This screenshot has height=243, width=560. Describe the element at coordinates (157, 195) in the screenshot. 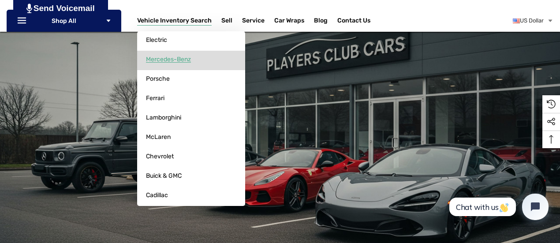

I see `span: Cadillac` at that location.